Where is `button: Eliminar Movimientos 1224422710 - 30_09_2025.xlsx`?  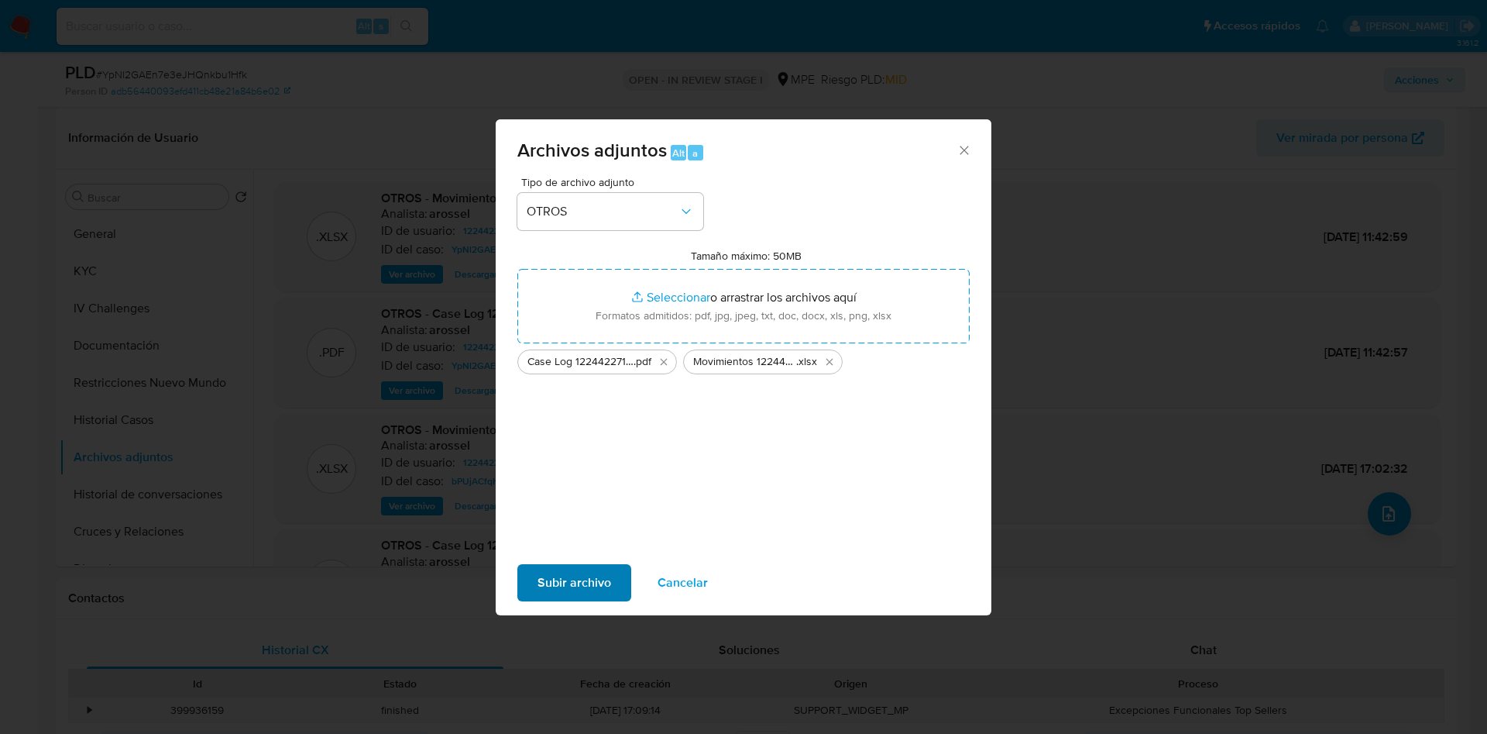 button: Eliminar Movimientos 1224422710 - 30_09_2025.xlsx is located at coordinates (830, 362).